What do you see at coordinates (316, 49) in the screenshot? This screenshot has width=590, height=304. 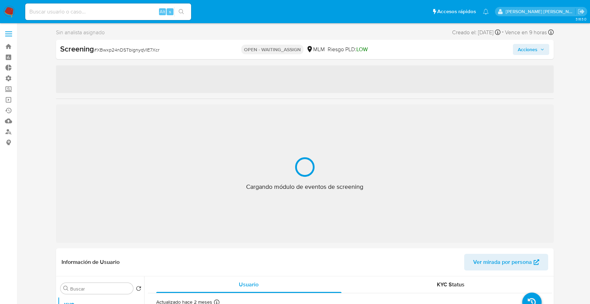 I see `div: MLM` at bounding box center [316, 49].